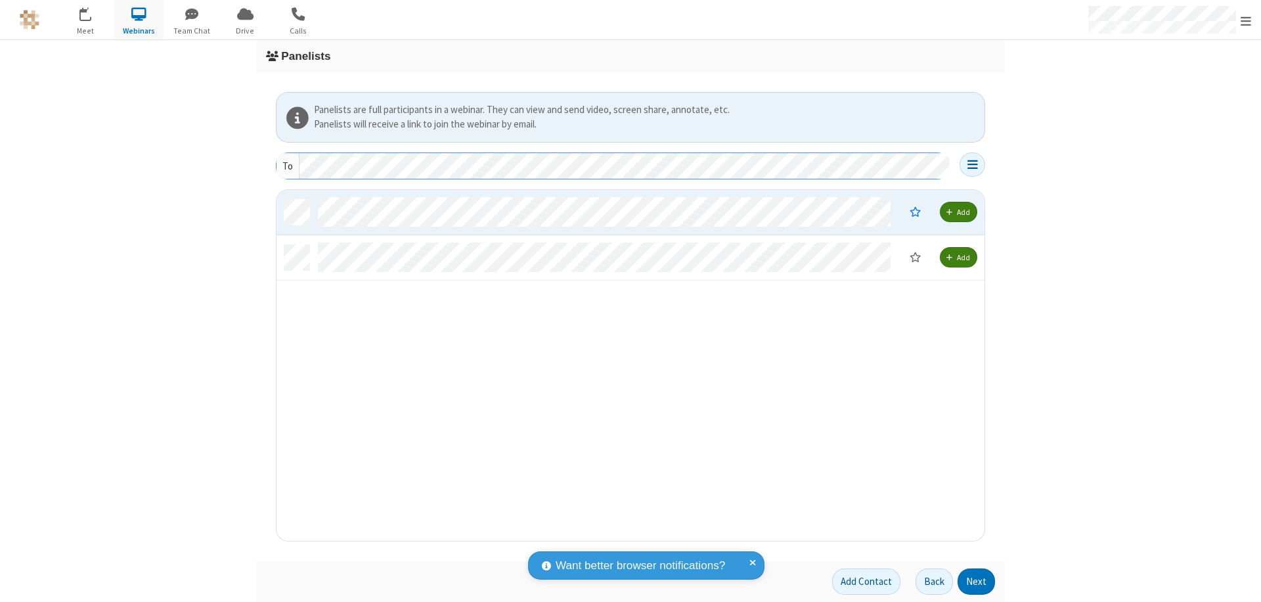 Image resolution: width=1261 pixels, height=602 pixels. Describe the element at coordinates (647, 124) in the screenshot. I see `div: Panelists will receive a link to join the webinar by email.` at that location.